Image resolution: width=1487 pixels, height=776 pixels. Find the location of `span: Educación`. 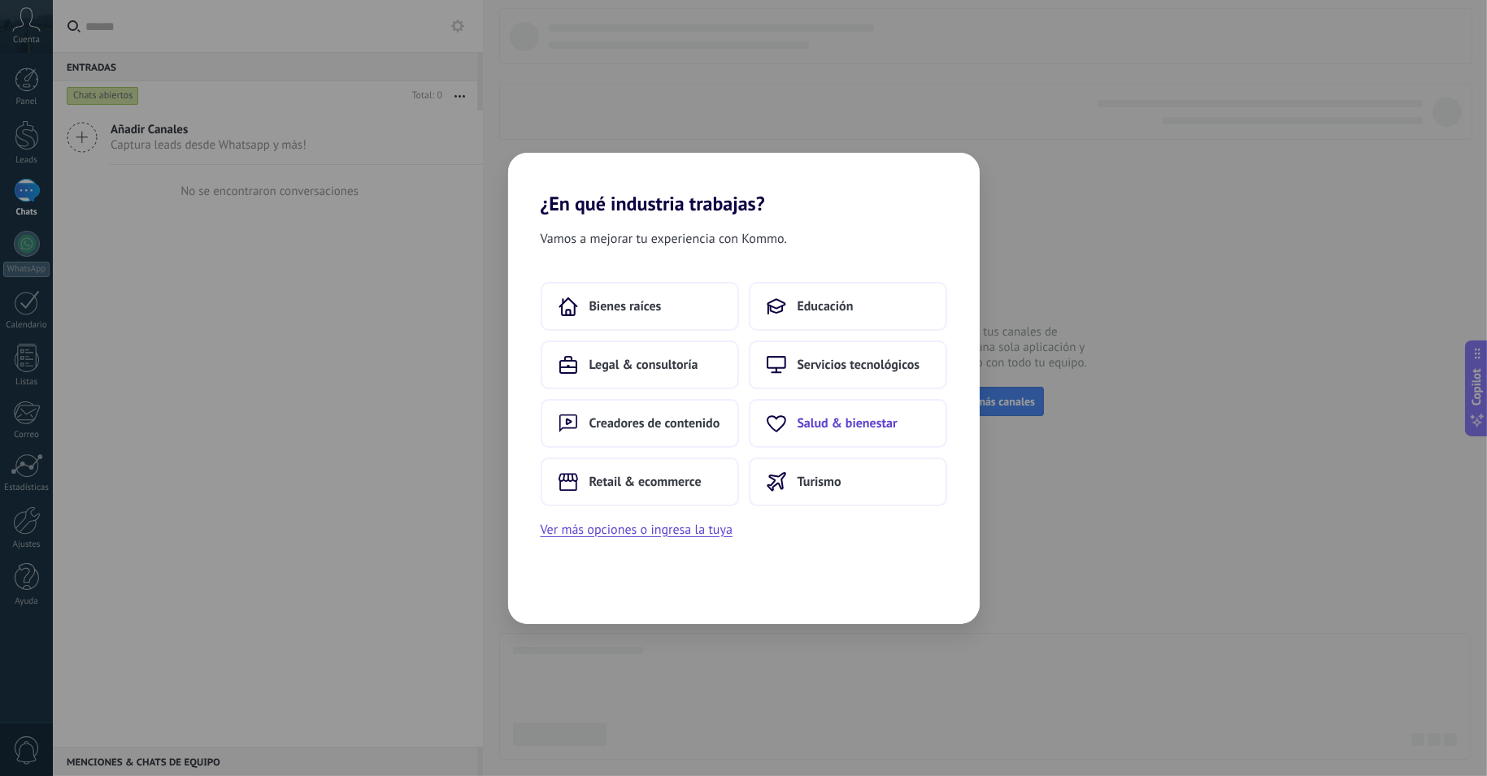

span: Educación is located at coordinates (825, 306).